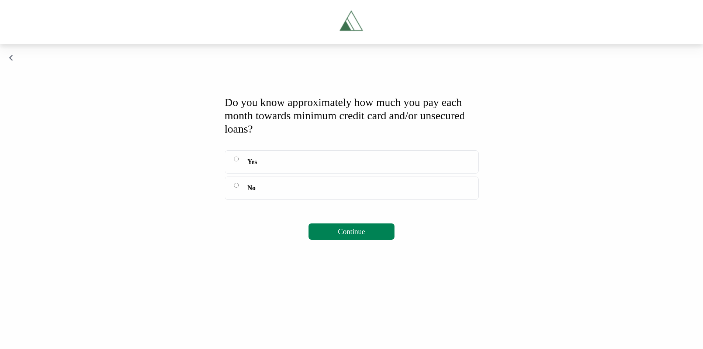 The image size is (703, 349). Describe the element at coordinates (351, 22) in the screenshot. I see `img: Tryascend.com` at that location.